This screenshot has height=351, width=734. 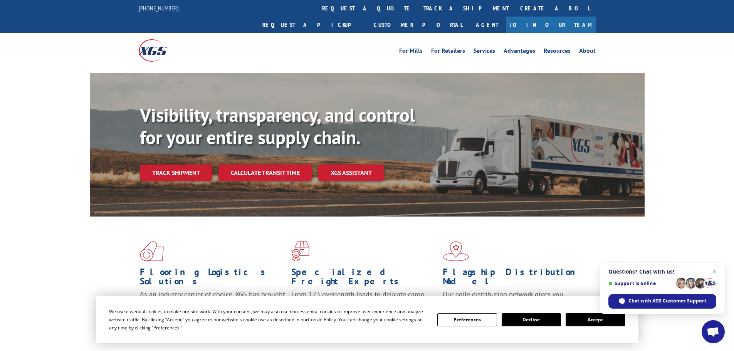 What do you see at coordinates (300, 251) in the screenshot?
I see `img: xgs-icon-focused-on-flooring-red` at bounding box center [300, 251].